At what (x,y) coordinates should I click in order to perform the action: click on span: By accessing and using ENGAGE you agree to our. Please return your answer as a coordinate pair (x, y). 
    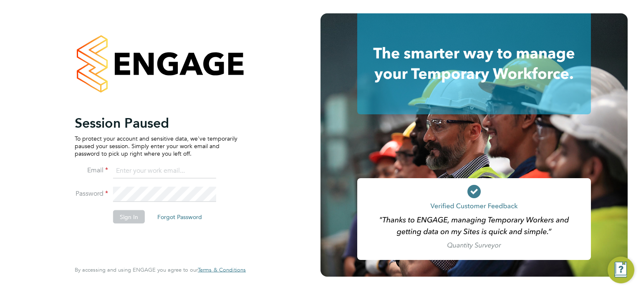
    Looking at the image, I should click on (160, 269).